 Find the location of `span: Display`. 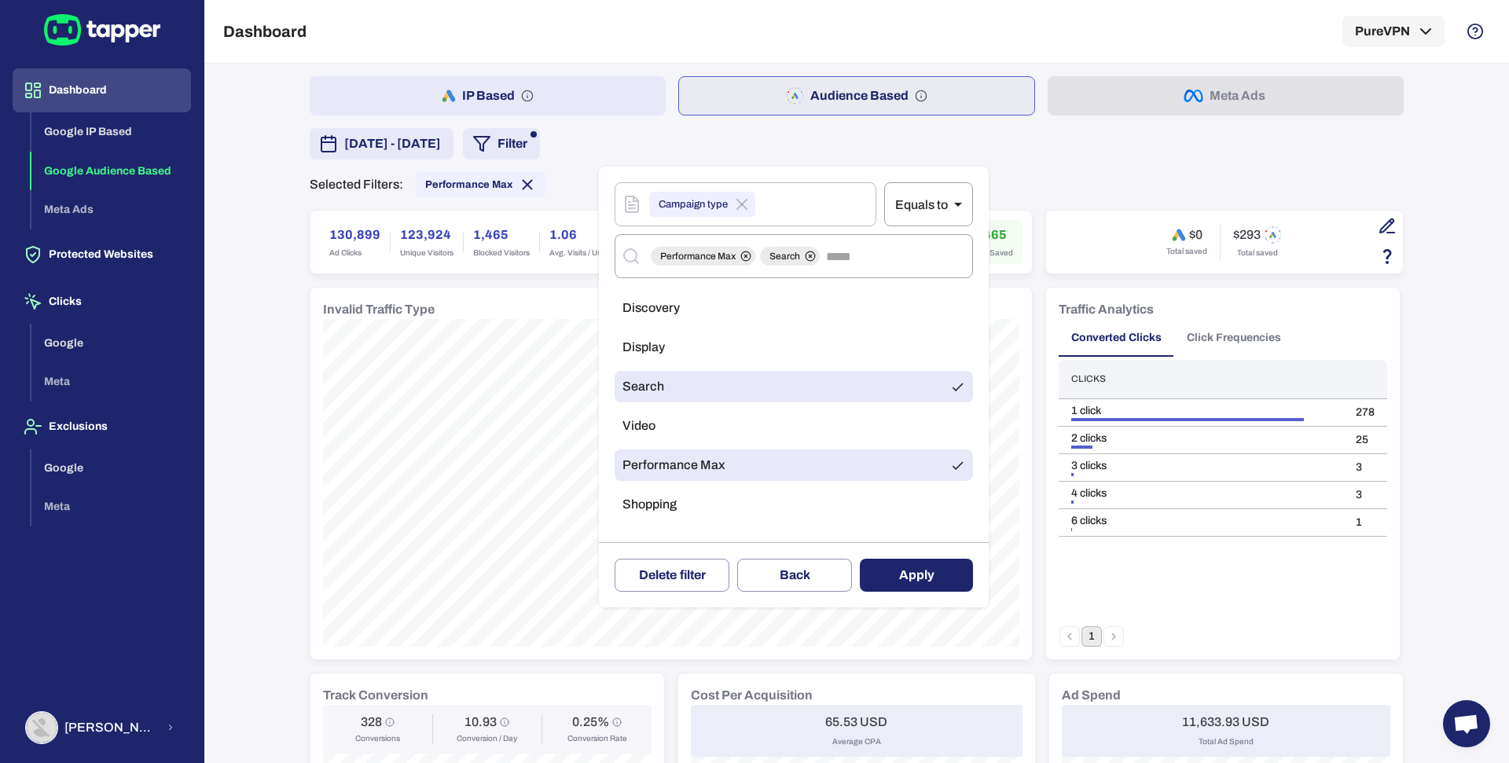

span: Display is located at coordinates (644, 347).